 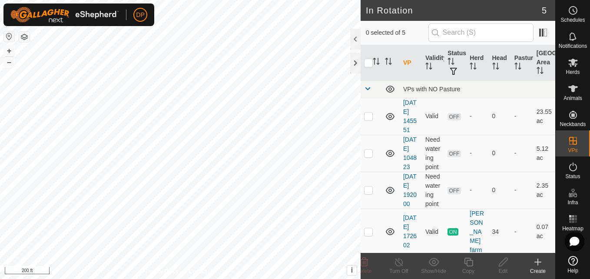 I want to click on span: Infra, so click(x=572, y=202).